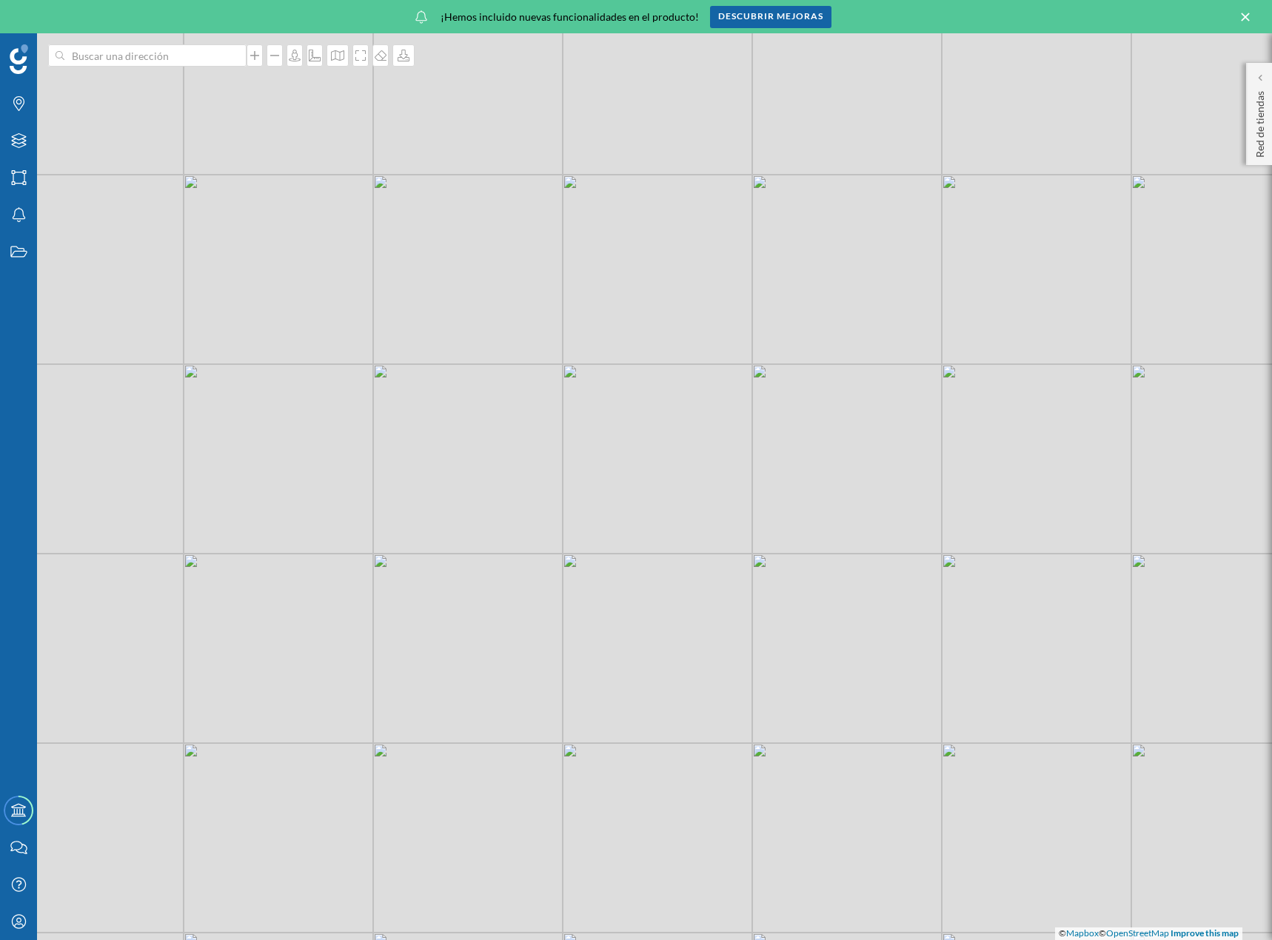  I want to click on p: Red de tiendas, so click(1260, 121).